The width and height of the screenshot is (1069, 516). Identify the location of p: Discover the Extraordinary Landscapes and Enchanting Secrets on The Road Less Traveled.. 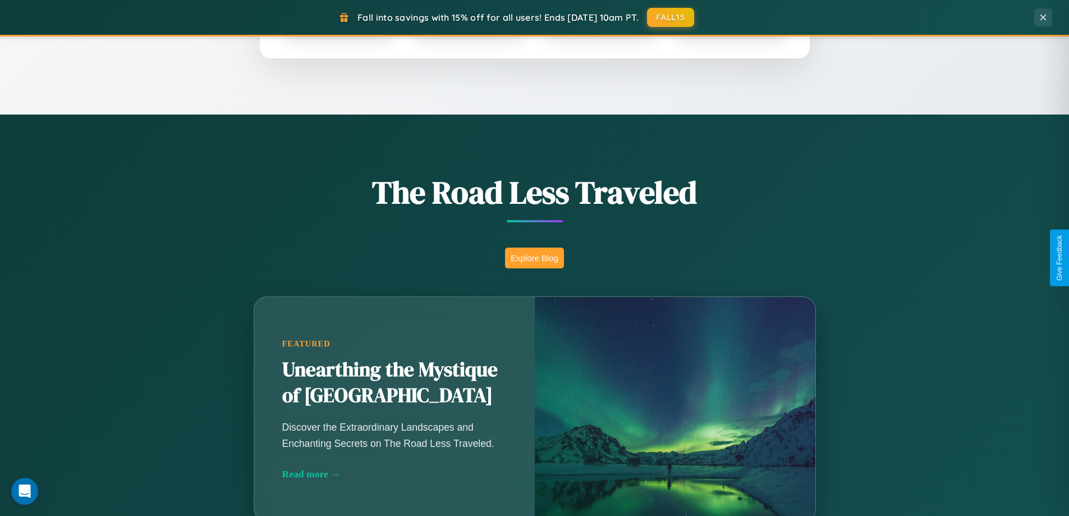
(394, 435).